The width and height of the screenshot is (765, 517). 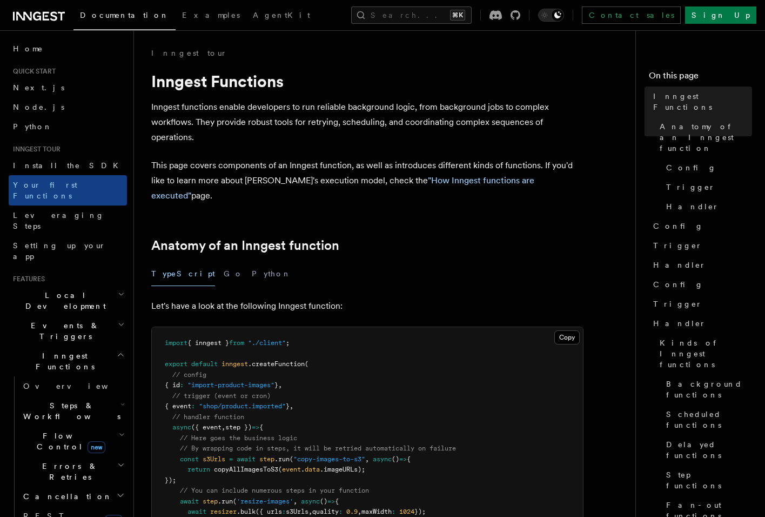 What do you see at coordinates (458, 15) in the screenshot?
I see `kbd: ⌘K` at bounding box center [458, 15].